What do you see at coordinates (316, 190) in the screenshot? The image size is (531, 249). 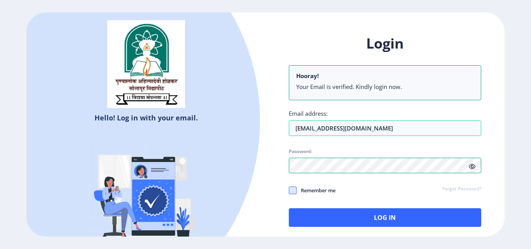 I see `span: Remember me` at bounding box center [316, 190].